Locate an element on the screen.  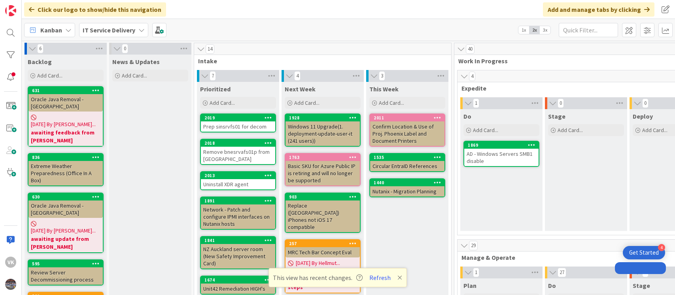
div: 630 is located at coordinates (66, 197).